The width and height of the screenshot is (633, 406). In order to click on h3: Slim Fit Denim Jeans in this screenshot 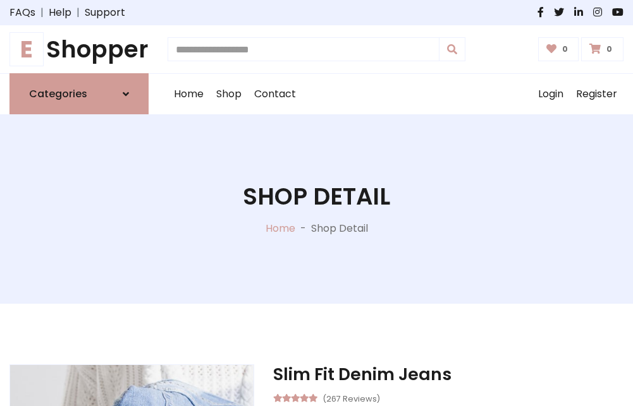, I will do `click(448, 375)`.